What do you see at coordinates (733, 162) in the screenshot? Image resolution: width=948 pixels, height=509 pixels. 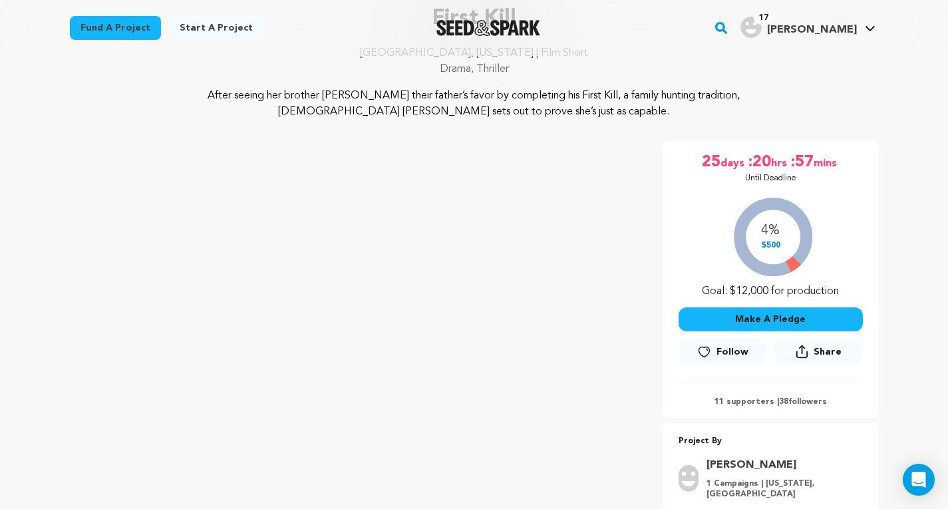 I see `span: days` at bounding box center [733, 162].